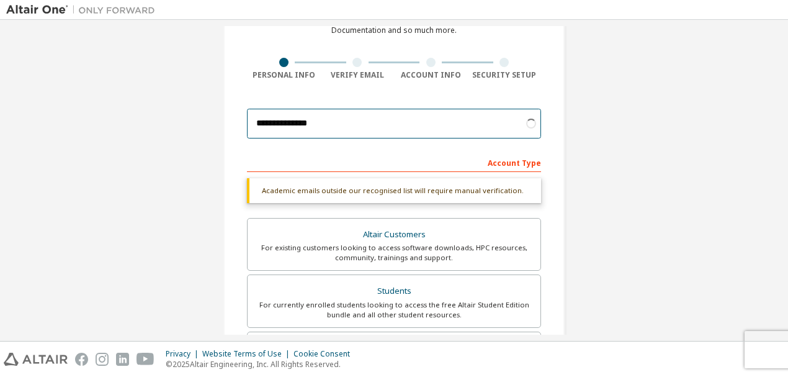  I want to click on div: Personal Info, so click(284, 75).